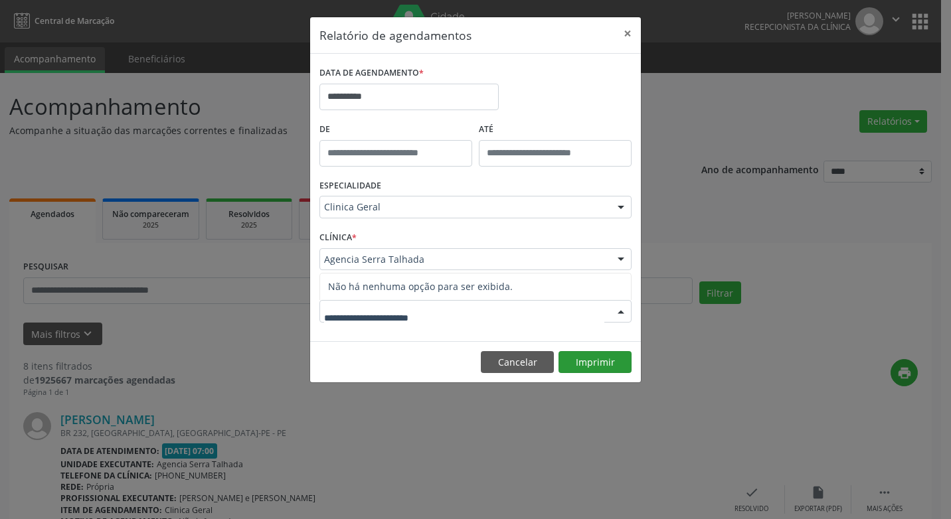  Describe the element at coordinates (350, 186) in the screenshot. I see `label: ESPECIALIDADE` at that location.